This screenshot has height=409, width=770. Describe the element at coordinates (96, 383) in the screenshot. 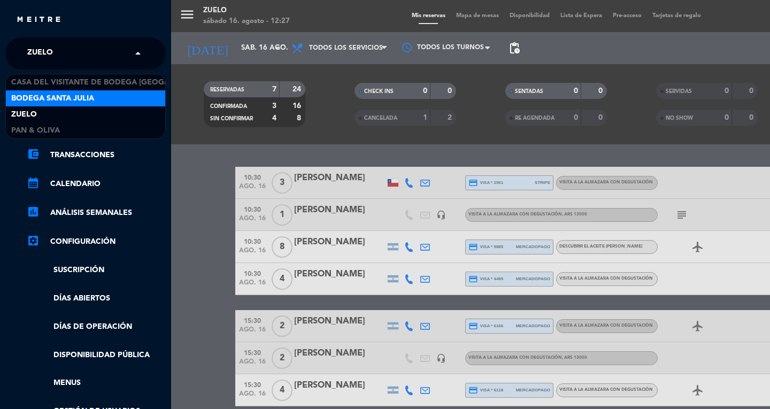

I see `a: Menus` at that location.